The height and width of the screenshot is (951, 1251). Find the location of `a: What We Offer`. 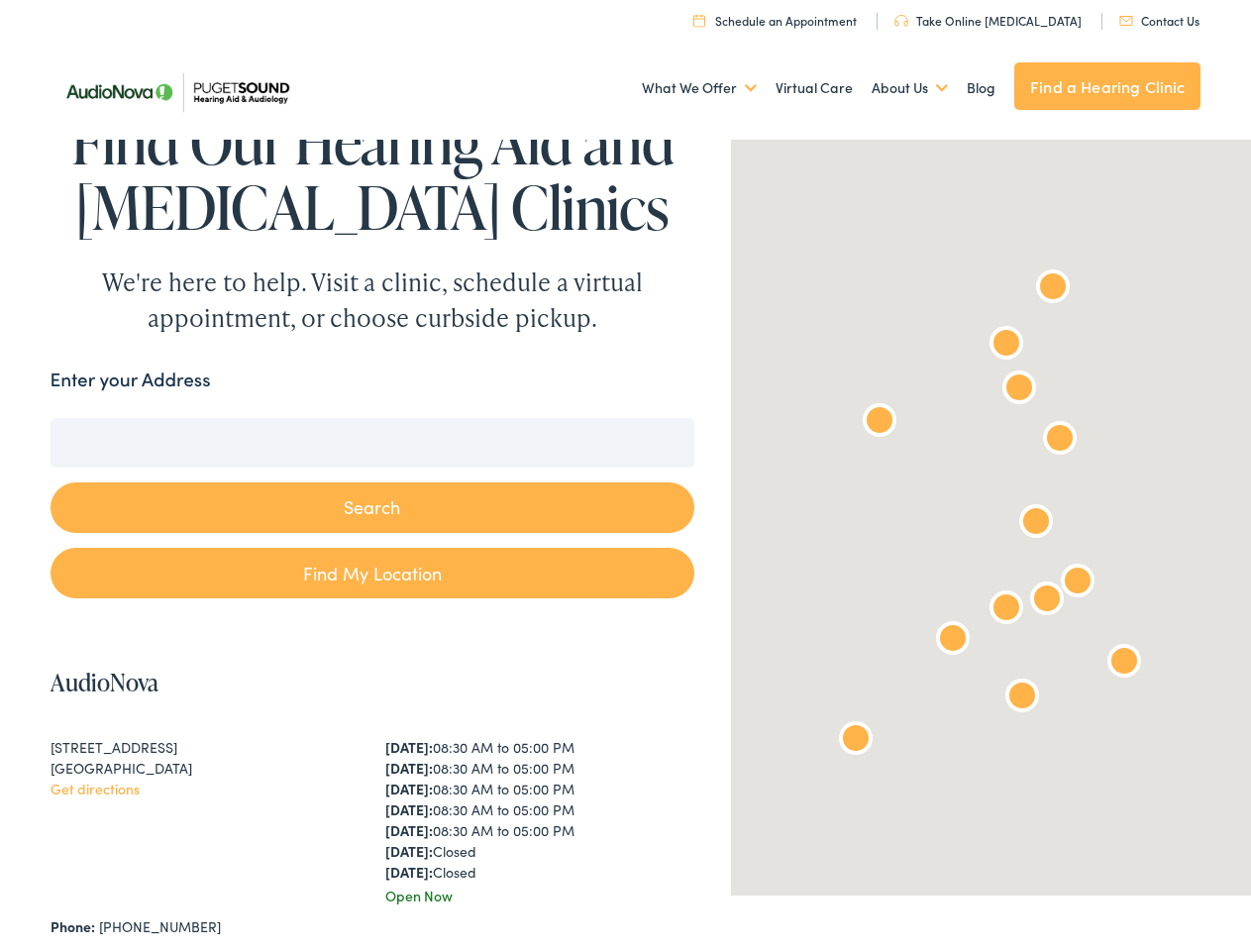

a: What We Offer is located at coordinates (699, 88).